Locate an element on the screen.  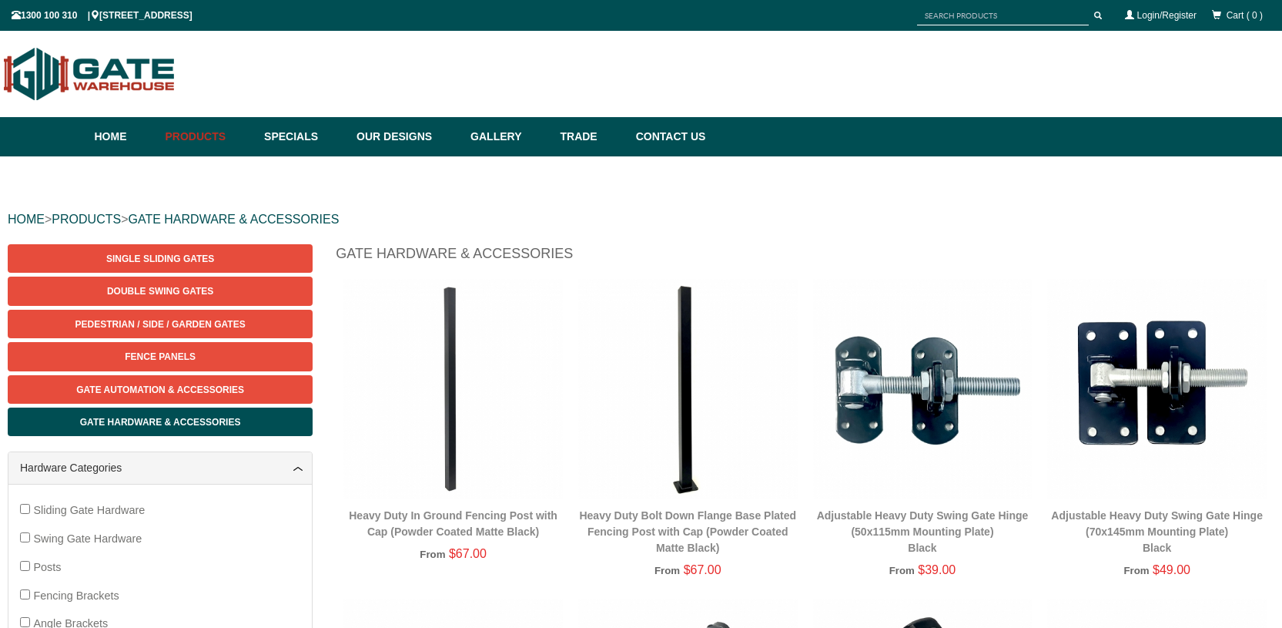
a: Home is located at coordinates (126, 136).